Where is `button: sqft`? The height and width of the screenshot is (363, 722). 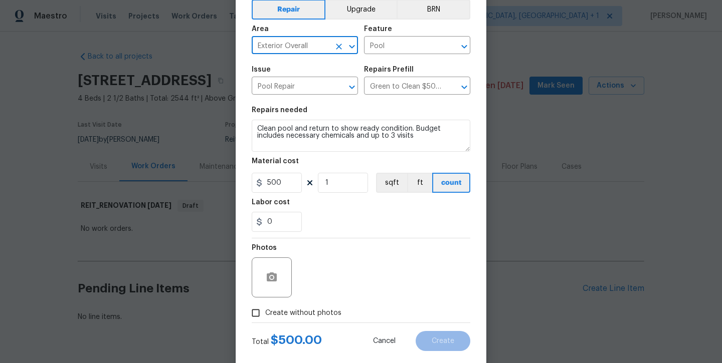
button: sqft is located at coordinates (391, 183).